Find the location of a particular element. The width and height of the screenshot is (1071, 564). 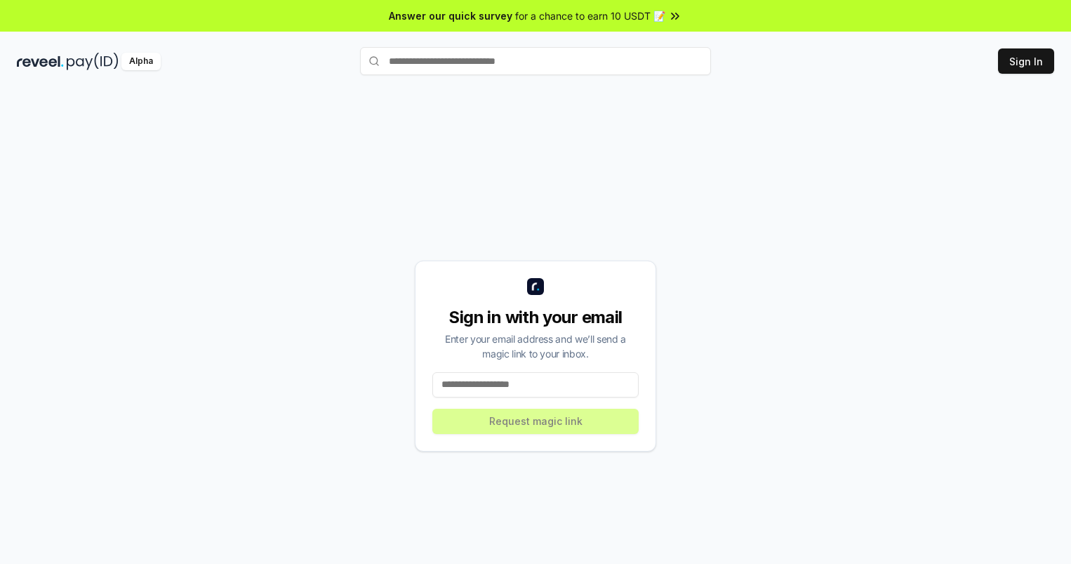

button: Sign In is located at coordinates (1026, 61).